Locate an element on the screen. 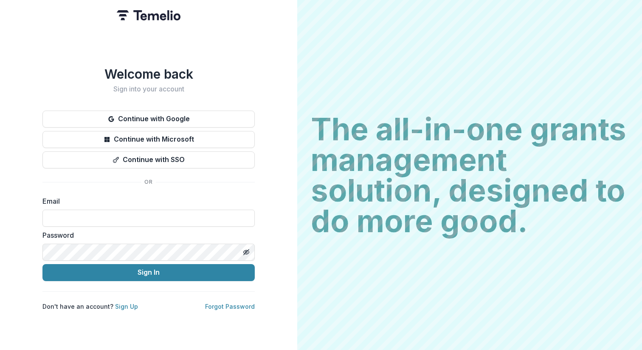 The height and width of the screenshot is (350, 642). button: Continue with SSO is located at coordinates (149, 160).